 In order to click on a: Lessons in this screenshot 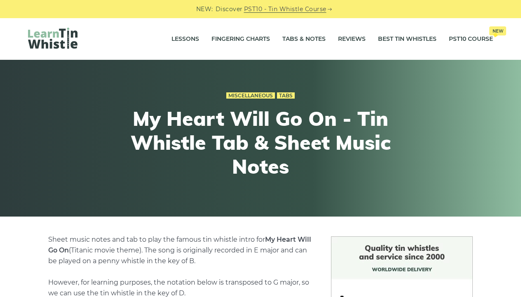, I will do `click(185, 39)`.